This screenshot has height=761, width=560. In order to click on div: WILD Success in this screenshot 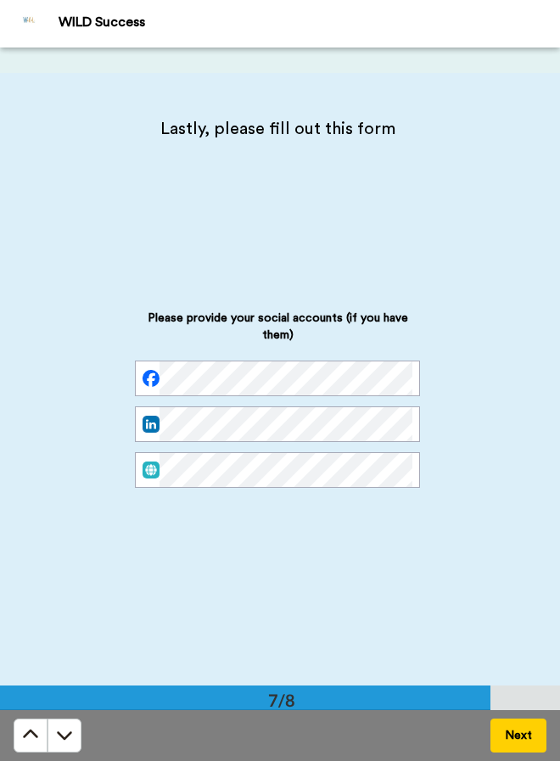, I will do `click(309, 22)`.